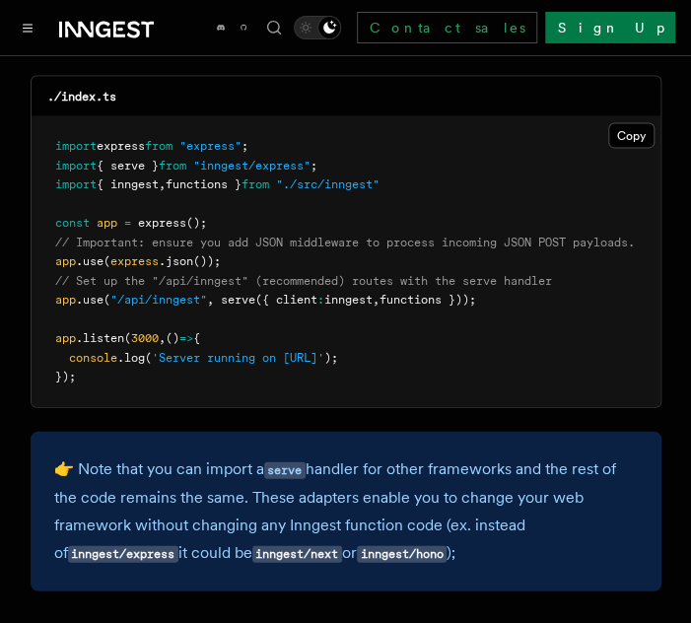  What do you see at coordinates (82, 97) in the screenshot?
I see `code: ./index.ts` at bounding box center [82, 97].